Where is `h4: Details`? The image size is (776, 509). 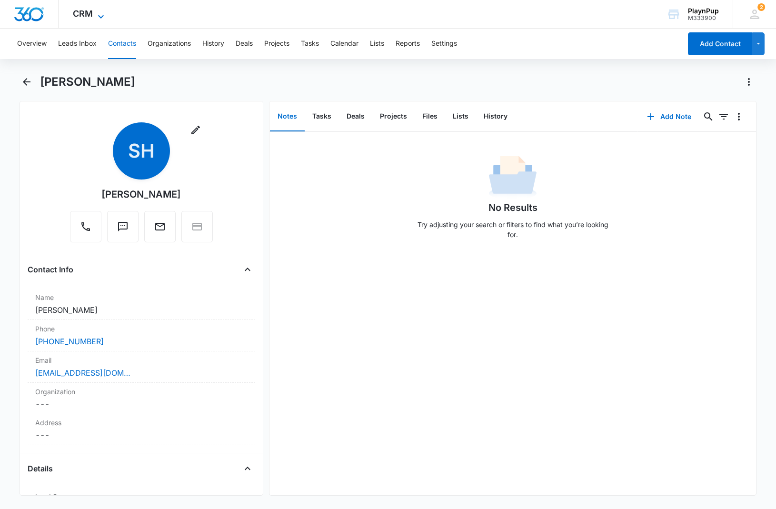
h4: Details is located at coordinates (40, 468).